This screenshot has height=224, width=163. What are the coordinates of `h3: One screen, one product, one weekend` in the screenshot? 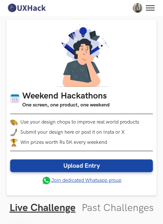 It's located at (66, 105).